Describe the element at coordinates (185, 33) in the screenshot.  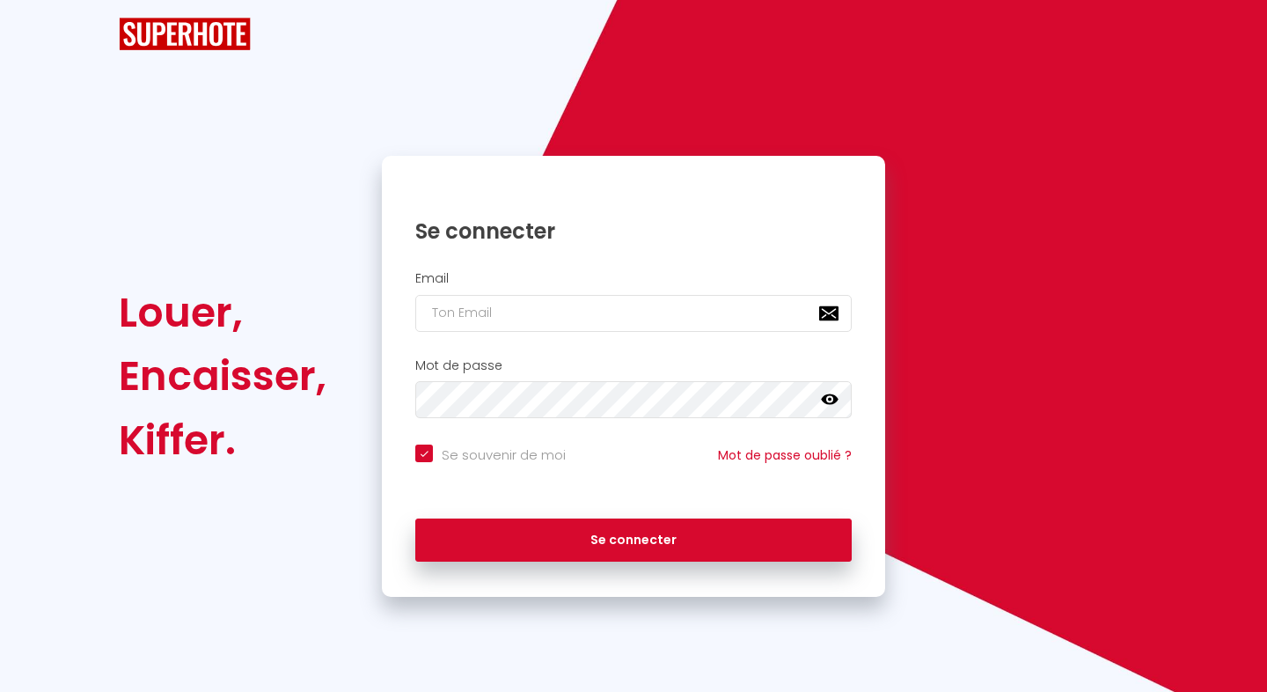
I see `img: SuperHote logo` at that location.